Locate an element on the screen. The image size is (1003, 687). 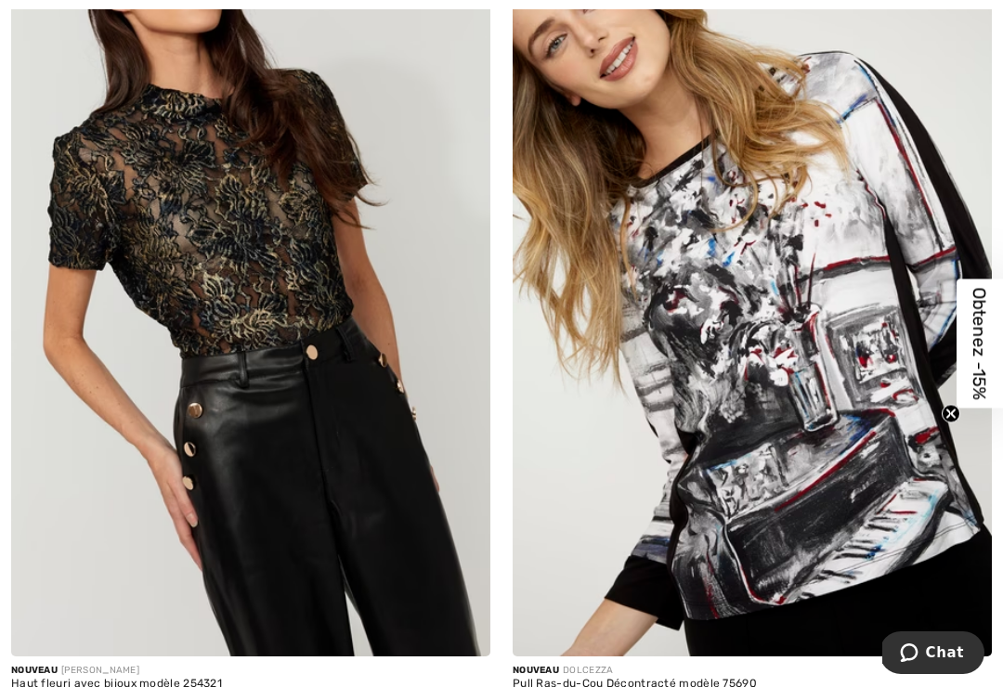
span: Chat is located at coordinates (62, 21).